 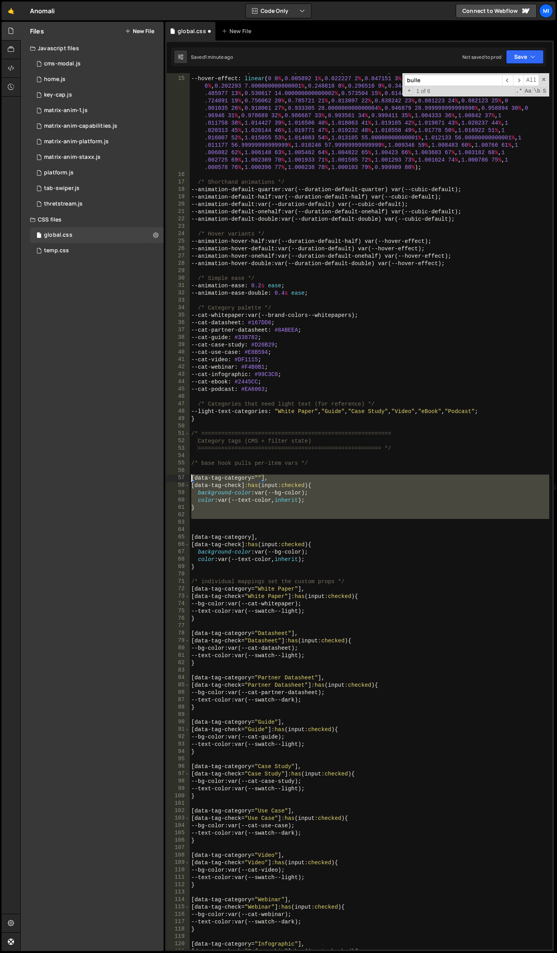 What do you see at coordinates (59, 173) in the screenshot?
I see `div: platform.js` at bounding box center [59, 173].